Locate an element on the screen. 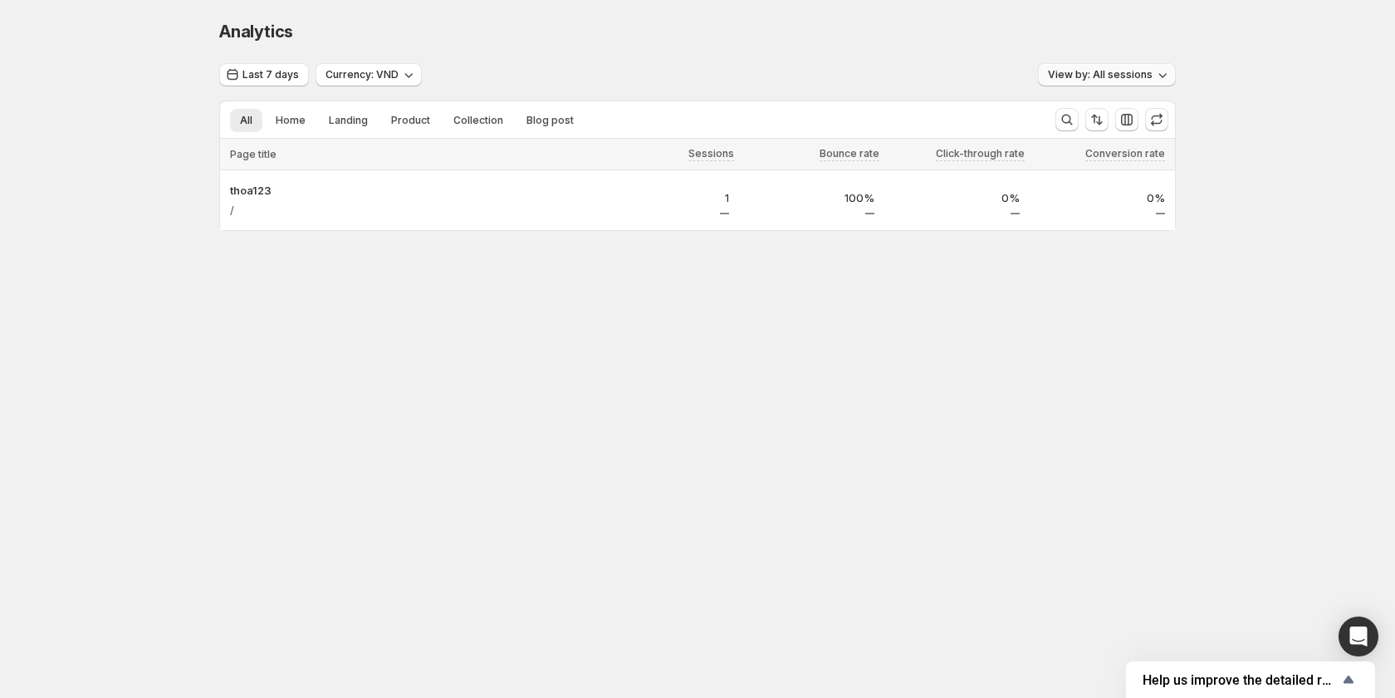 This screenshot has height=698, width=1395. span: All is located at coordinates (246, 120).